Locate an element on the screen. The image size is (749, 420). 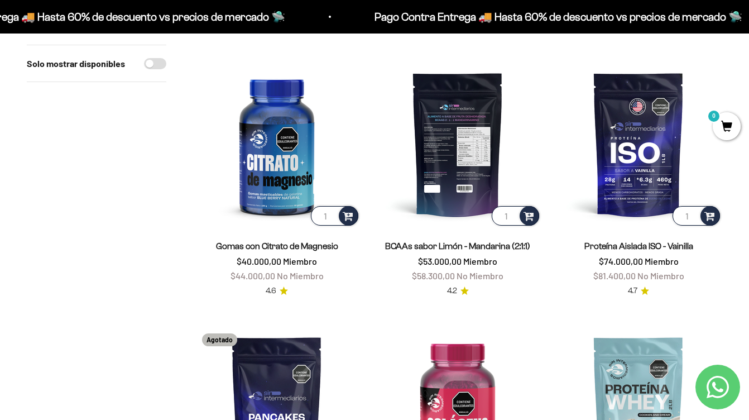
span: 4.7 is located at coordinates (632, 291).